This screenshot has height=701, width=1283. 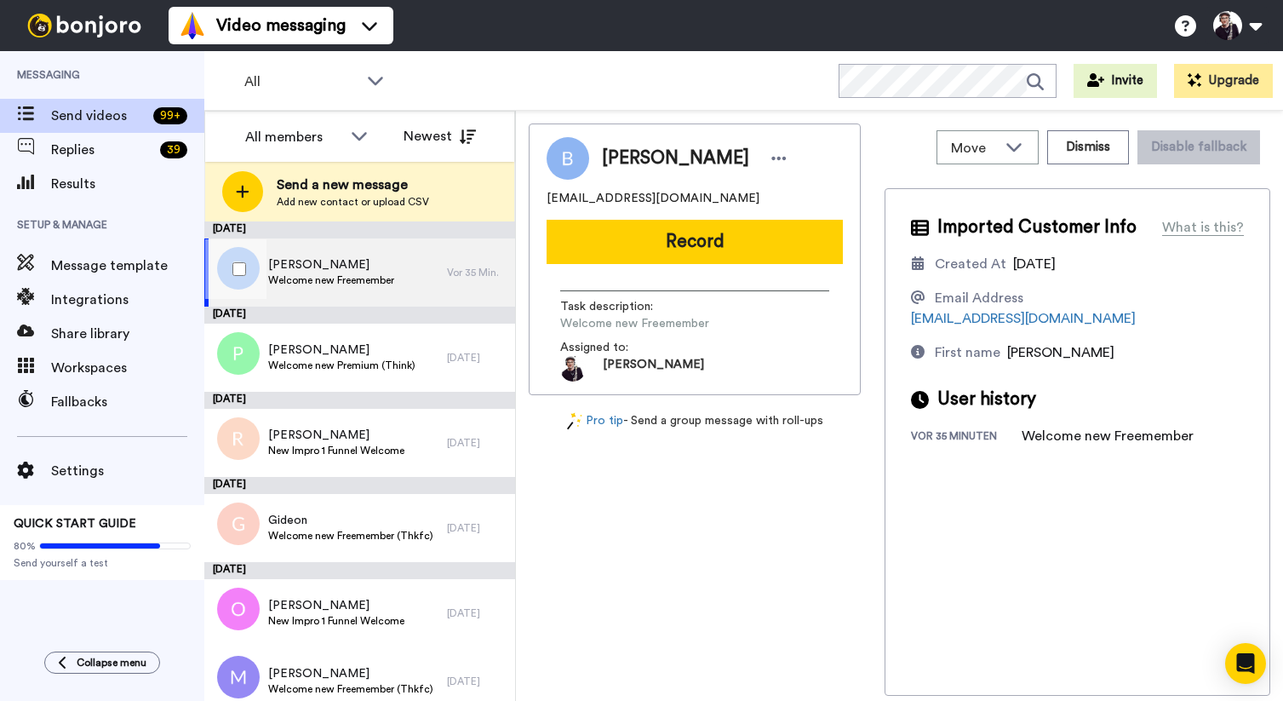 I want to click on a: Invite, so click(x=1115, y=81).